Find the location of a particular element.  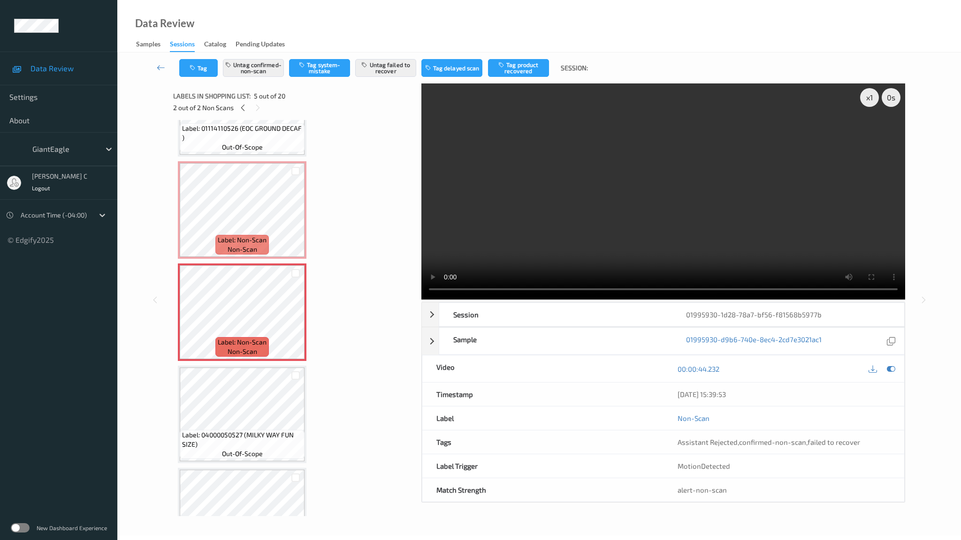

a: Catalog is located at coordinates (220, 45).